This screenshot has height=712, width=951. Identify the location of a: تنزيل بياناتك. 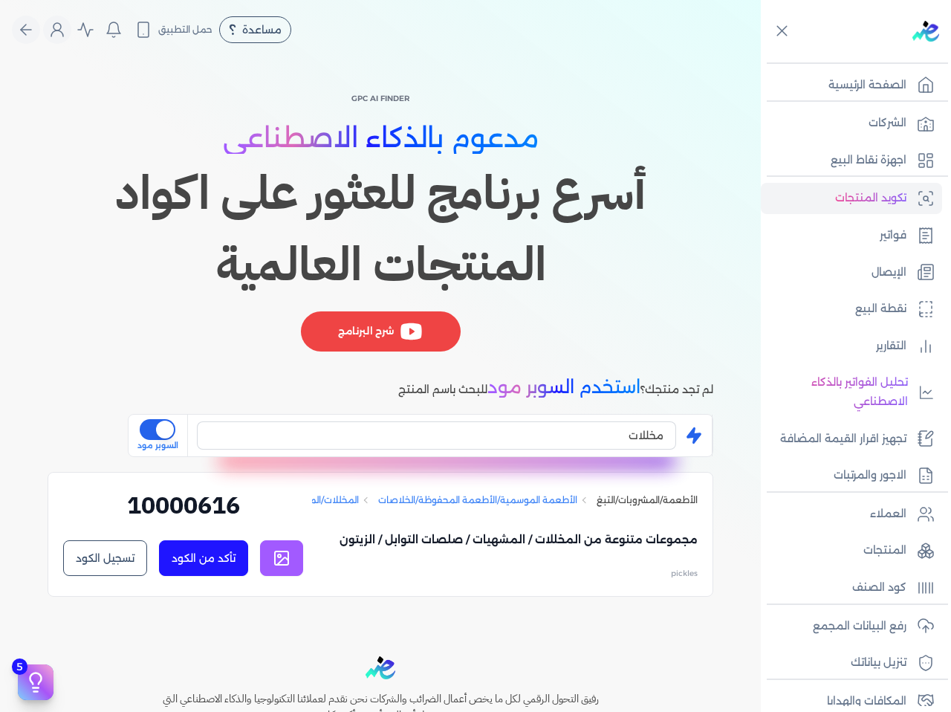
(852, 663).